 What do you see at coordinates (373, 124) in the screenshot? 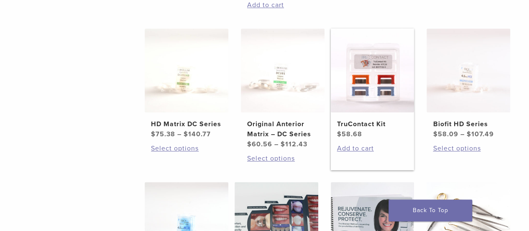
I see `h2: TruContact Kit` at bounding box center [373, 124].